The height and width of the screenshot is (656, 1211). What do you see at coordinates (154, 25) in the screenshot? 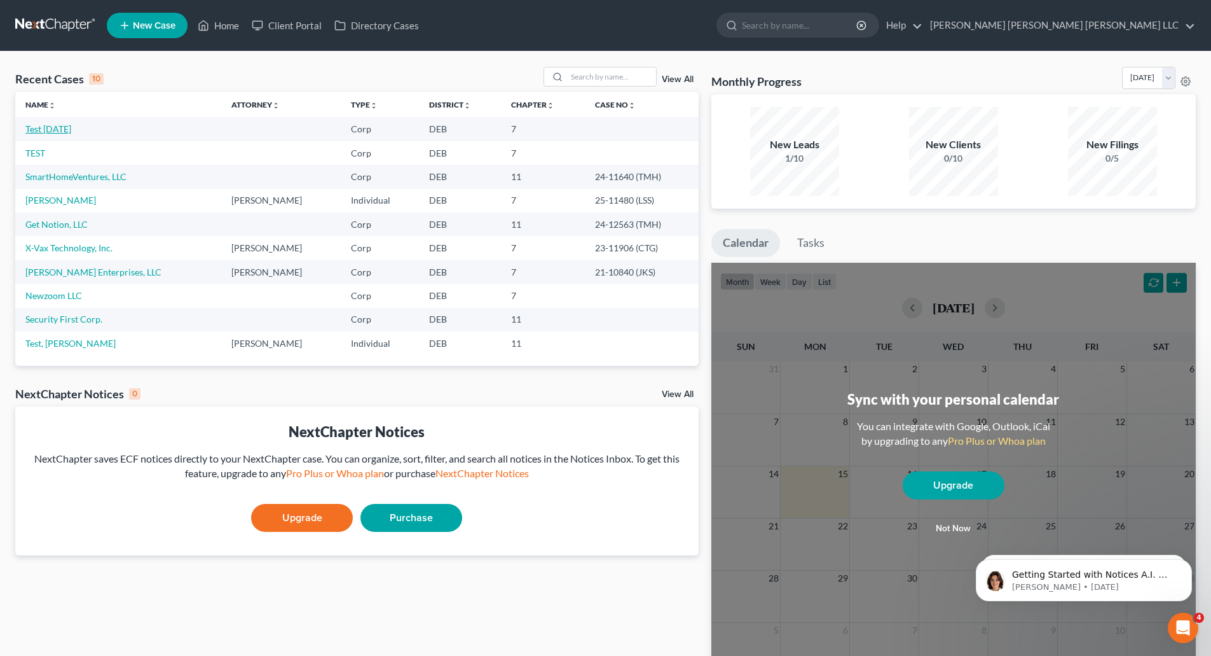
I see `span: New Case` at bounding box center [154, 25].